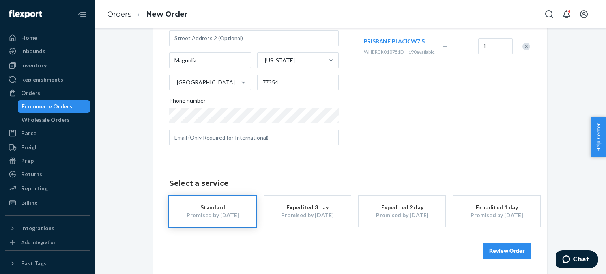 The width and height of the screenshot is (606, 274). What do you see at coordinates (526, 47) in the screenshot?
I see `div: Remove Item` at bounding box center [526, 47].